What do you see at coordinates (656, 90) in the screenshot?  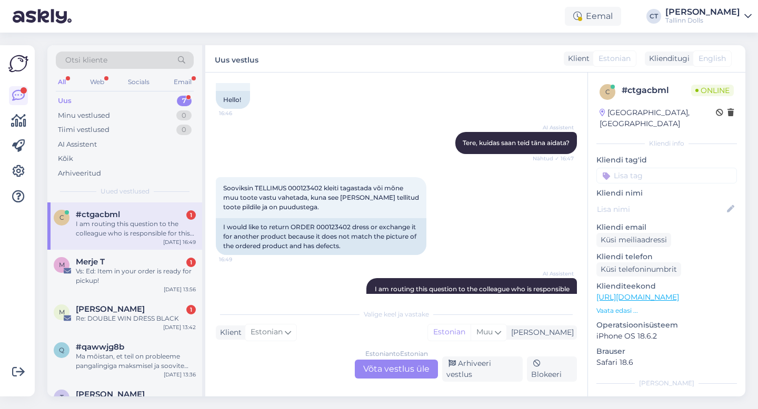 I see `div: # ctgacbml` at bounding box center [656, 90].